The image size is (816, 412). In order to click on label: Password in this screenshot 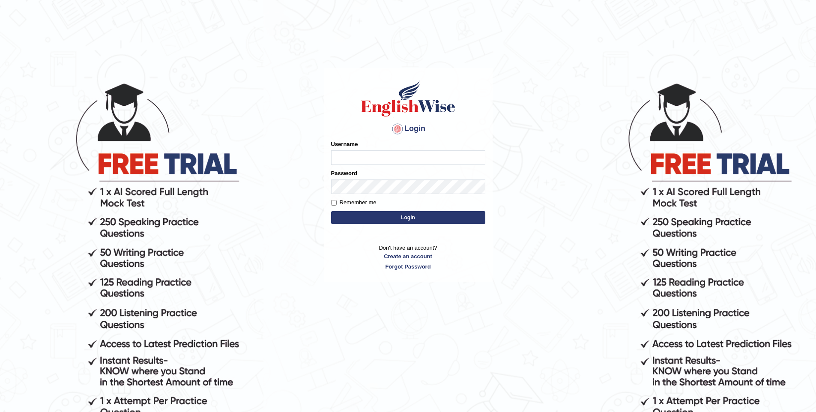, I will do `click(344, 173)`.